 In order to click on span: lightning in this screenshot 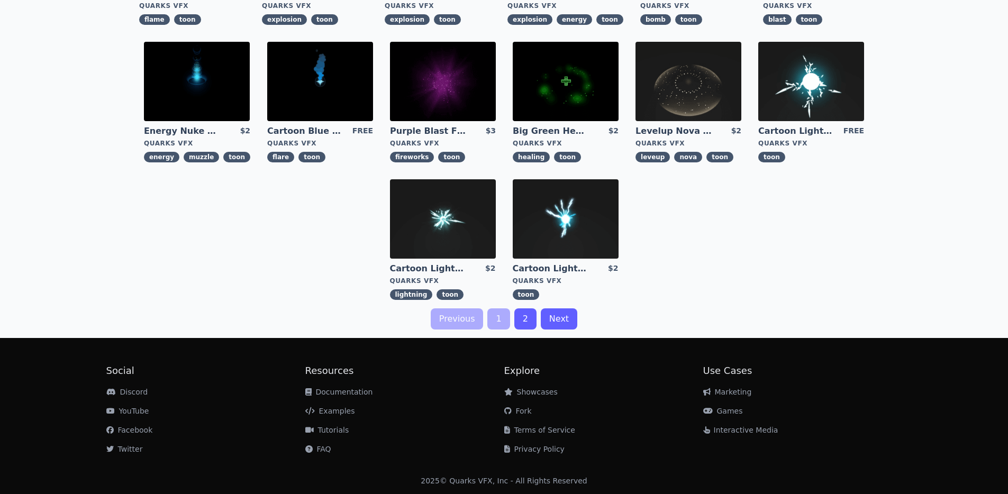, I will do `click(411, 295)`.